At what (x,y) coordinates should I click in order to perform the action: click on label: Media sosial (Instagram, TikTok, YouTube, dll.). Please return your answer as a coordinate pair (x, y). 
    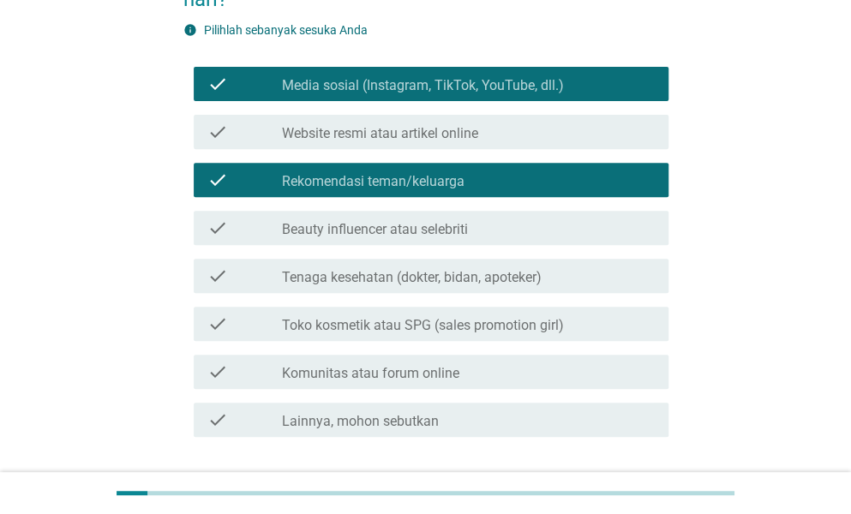
    Looking at the image, I should click on (423, 86).